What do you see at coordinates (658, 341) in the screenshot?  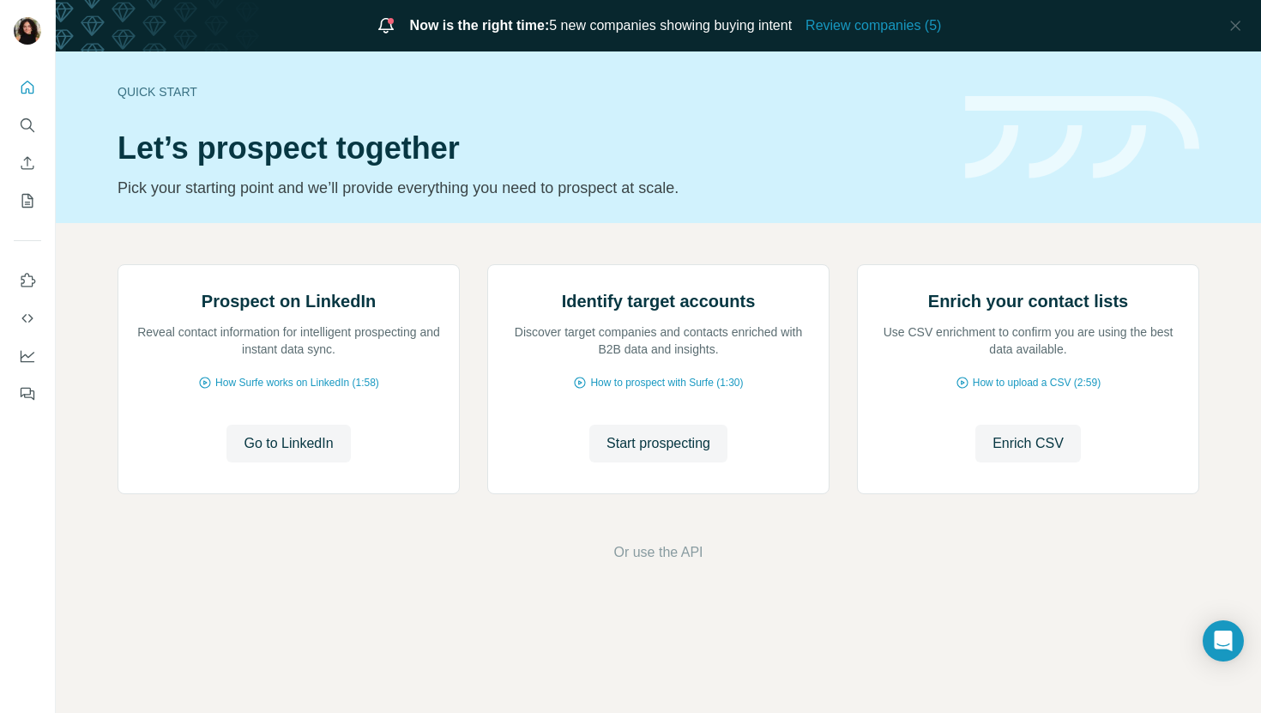 I see `p: Discover target companies and contacts enriched with B2B data and insights.` at bounding box center [658, 341].